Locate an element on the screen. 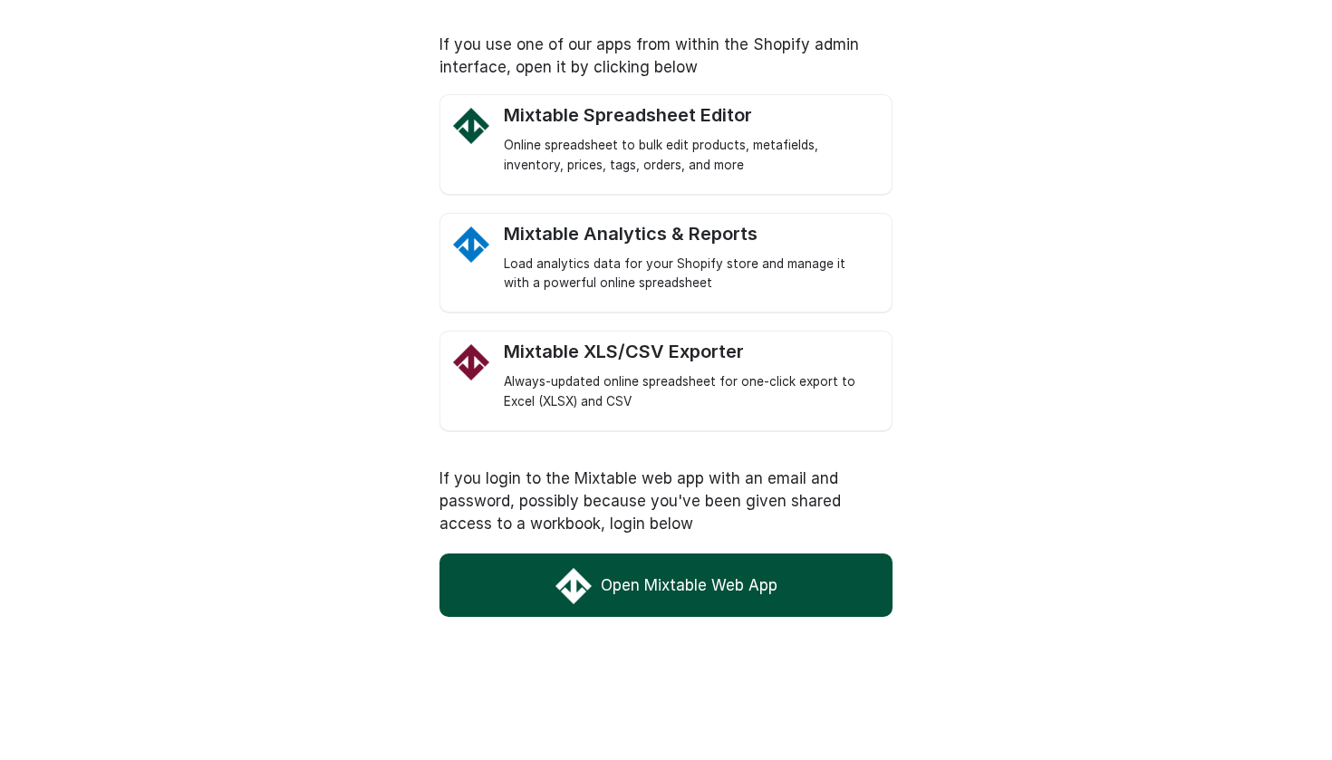  a: Mixtable Analytics Mixtable Analytics & Reports Load analytics data for your Shopify store and ma... is located at coordinates (689, 258).